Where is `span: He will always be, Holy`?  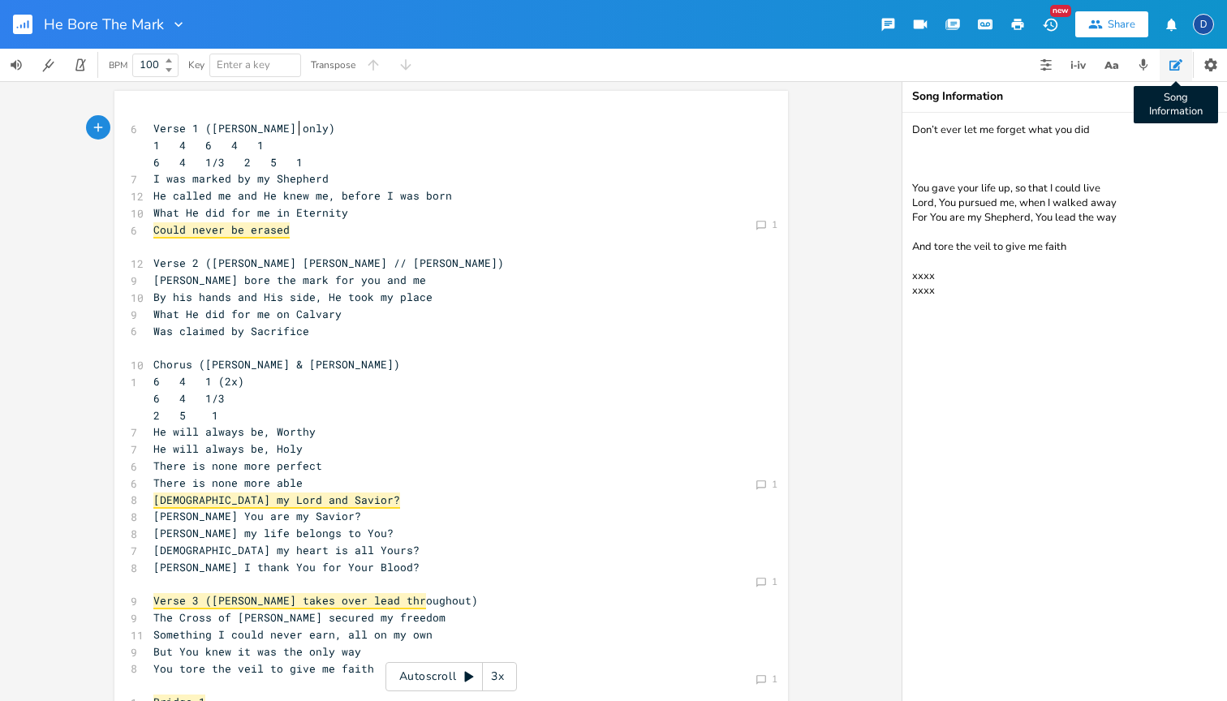 span: He will always be, Holy is located at coordinates (228, 449).